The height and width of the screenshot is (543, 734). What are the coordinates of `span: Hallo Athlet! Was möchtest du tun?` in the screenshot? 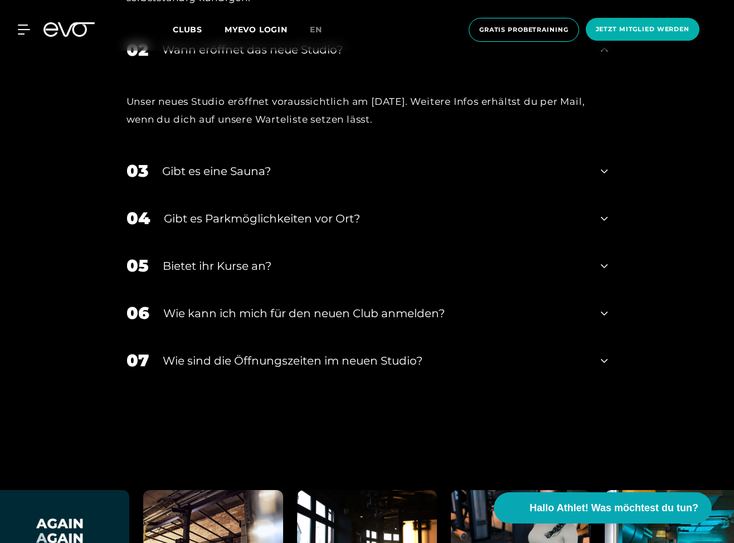 It's located at (614, 508).